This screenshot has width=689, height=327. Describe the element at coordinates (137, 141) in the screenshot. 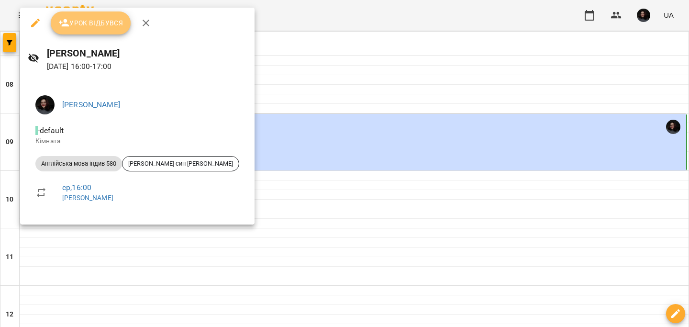

I see `p: Кімната` at that location.